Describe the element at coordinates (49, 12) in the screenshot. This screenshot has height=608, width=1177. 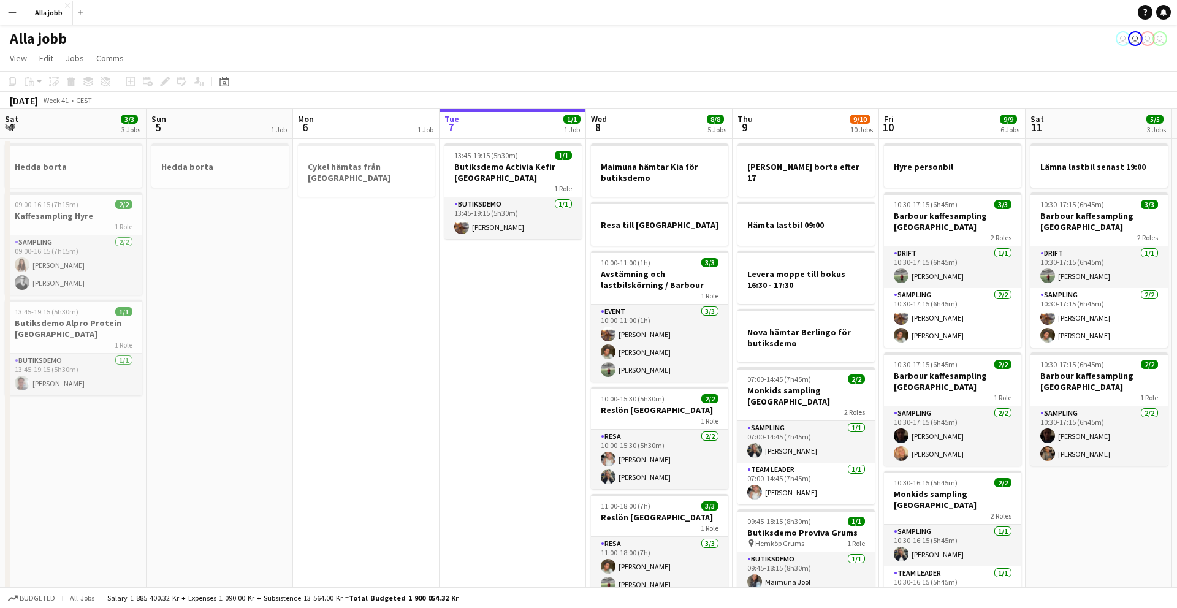
I see `button: Alla jobb` at that location.